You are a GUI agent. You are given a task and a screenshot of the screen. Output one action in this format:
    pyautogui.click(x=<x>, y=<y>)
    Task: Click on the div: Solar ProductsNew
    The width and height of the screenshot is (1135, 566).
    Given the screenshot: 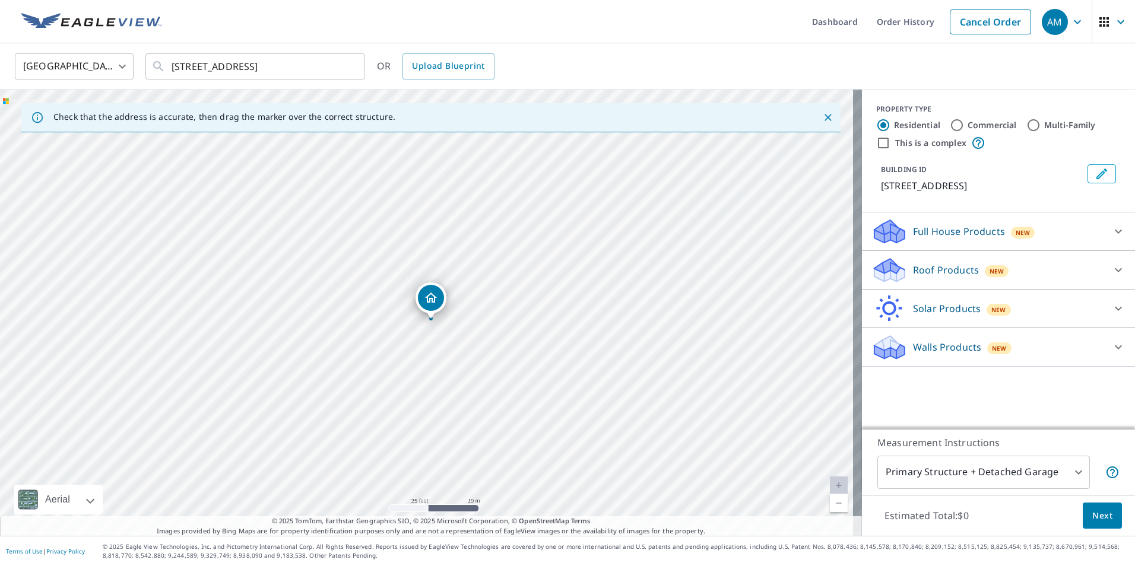 What is the action you would take?
    pyautogui.click(x=998, y=309)
    